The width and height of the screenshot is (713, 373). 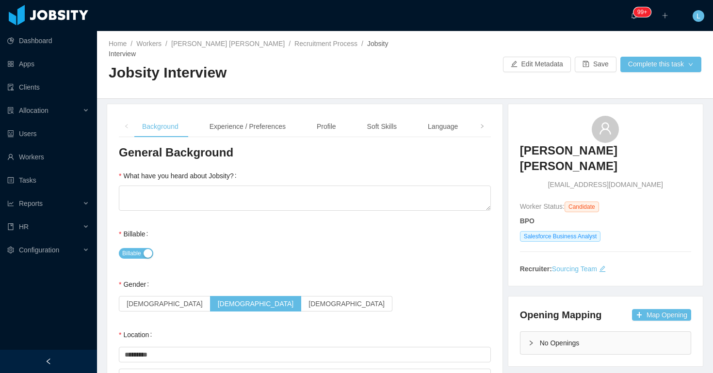 I want to click on button: icon: editEdit Metadata, so click(x=537, y=64).